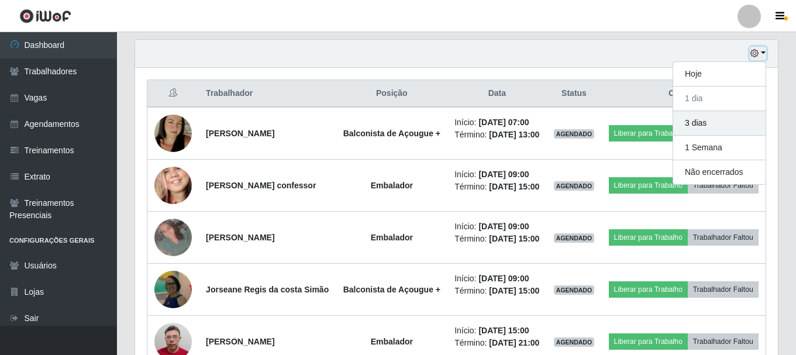 Image resolution: width=796 pixels, height=355 pixels. Describe the element at coordinates (173, 290) in the screenshot. I see `img: 1681351317309.jpeg` at that location.